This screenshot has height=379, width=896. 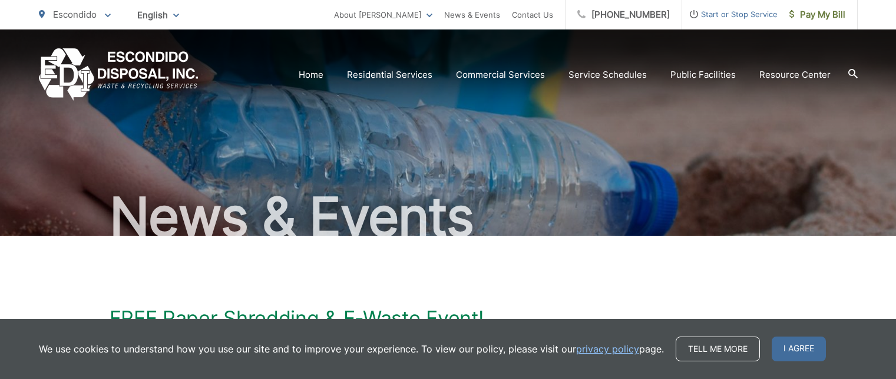 What do you see at coordinates (799, 349) in the screenshot?
I see `span: I agree` at bounding box center [799, 349].